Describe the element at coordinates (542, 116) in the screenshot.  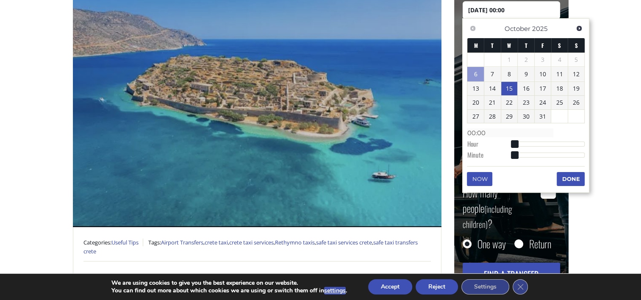
I see `a: 31` at that location.